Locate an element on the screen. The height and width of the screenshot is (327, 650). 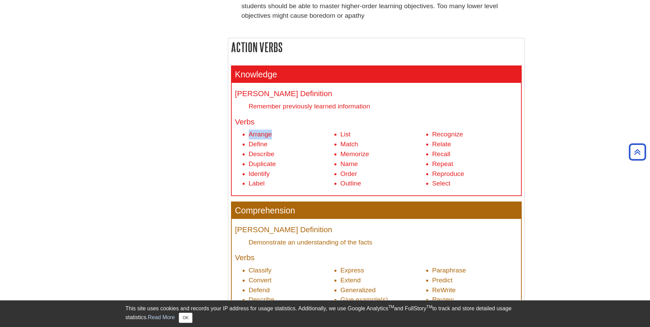
li: Match is located at coordinates (383, 144).